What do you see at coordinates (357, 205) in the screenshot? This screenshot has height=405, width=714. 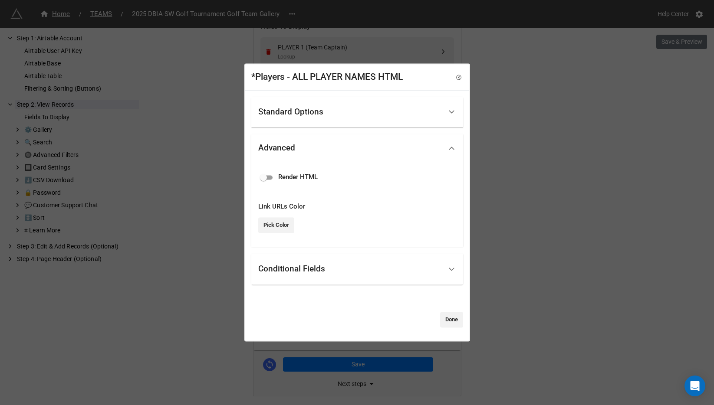 I see `div: Step 2: View Records` at bounding box center [357, 205].